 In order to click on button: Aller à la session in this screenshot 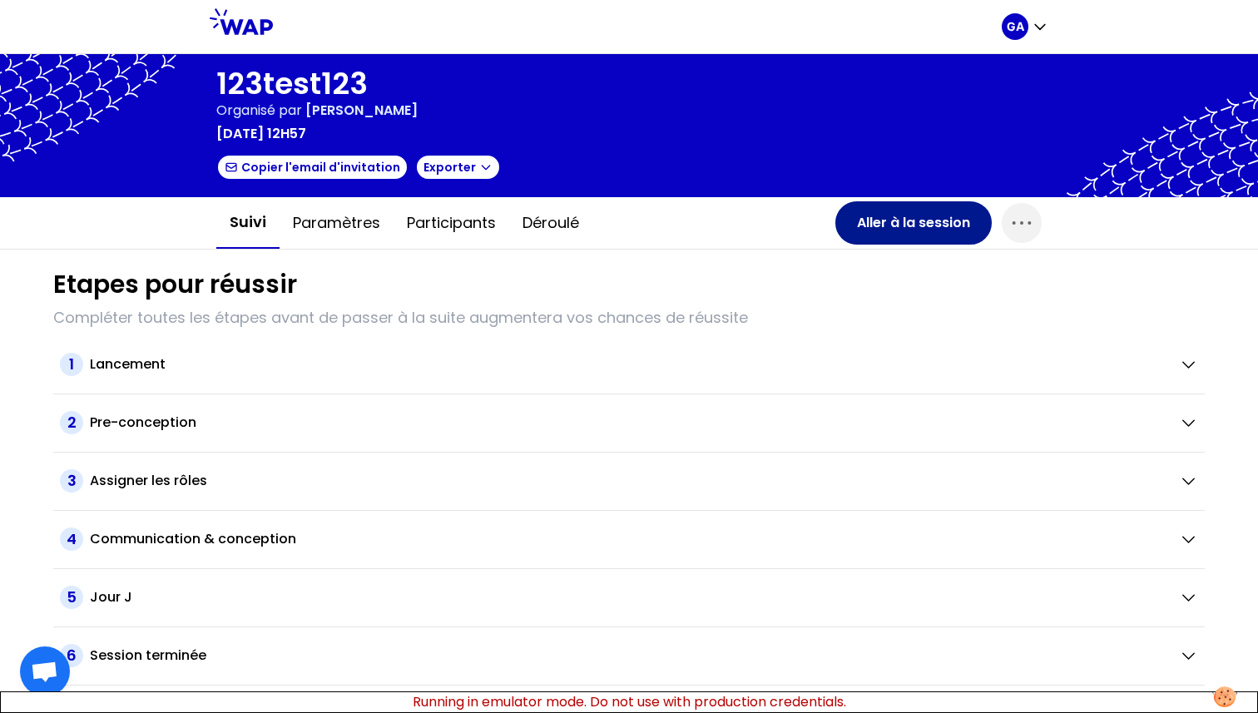, I will do `click(913, 223)`.